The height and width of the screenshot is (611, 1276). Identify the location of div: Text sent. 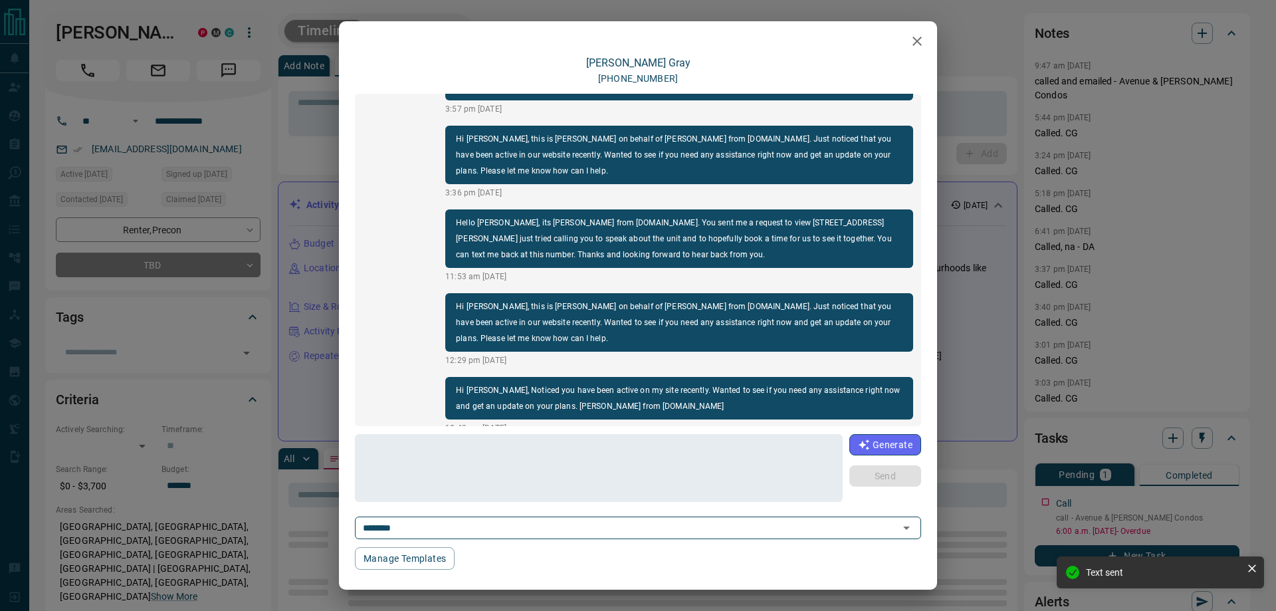
(1163, 572).